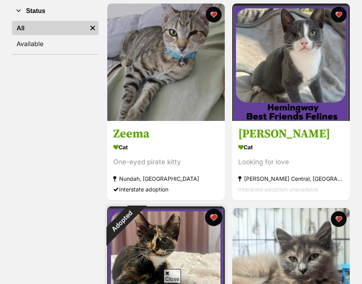 The height and width of the screenshot is (284, 362). What do you see at coordinates (166, 189) in the screenshot?
I see `div: Interstate adoption` at bounding box center [166, 189].